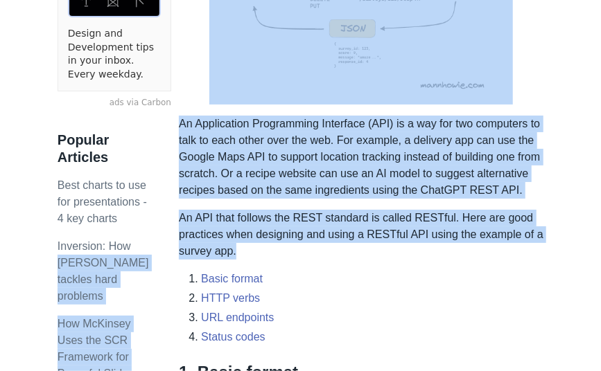 This screenshot has width=601, height=371. Describe the element at coordinates (233, 337) in the screenshot. I see `a: Status codes` at that location.